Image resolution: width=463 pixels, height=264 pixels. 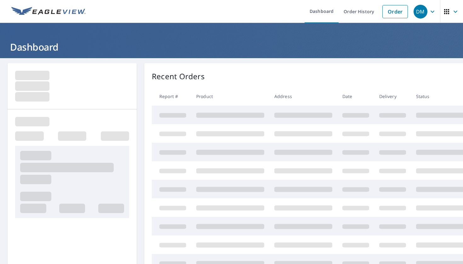 I want to click on h1: Dashboard, so click(x=231, y=47).